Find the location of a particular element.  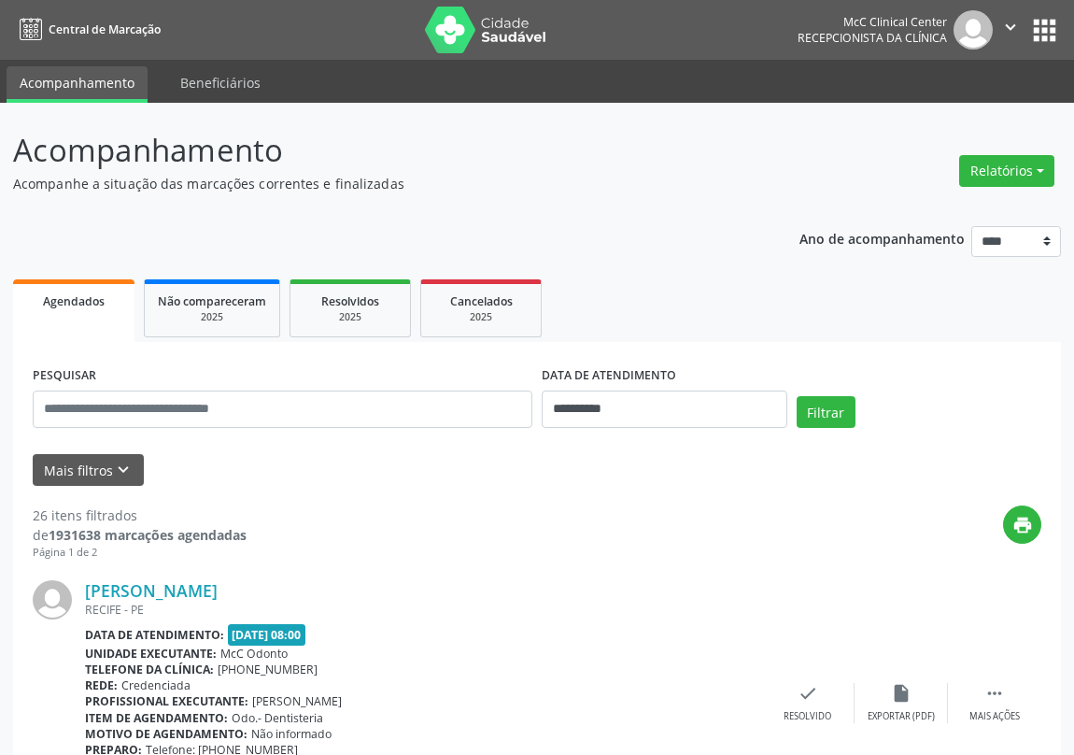

label: PESQUISAR is located at coordinates (64, 375).